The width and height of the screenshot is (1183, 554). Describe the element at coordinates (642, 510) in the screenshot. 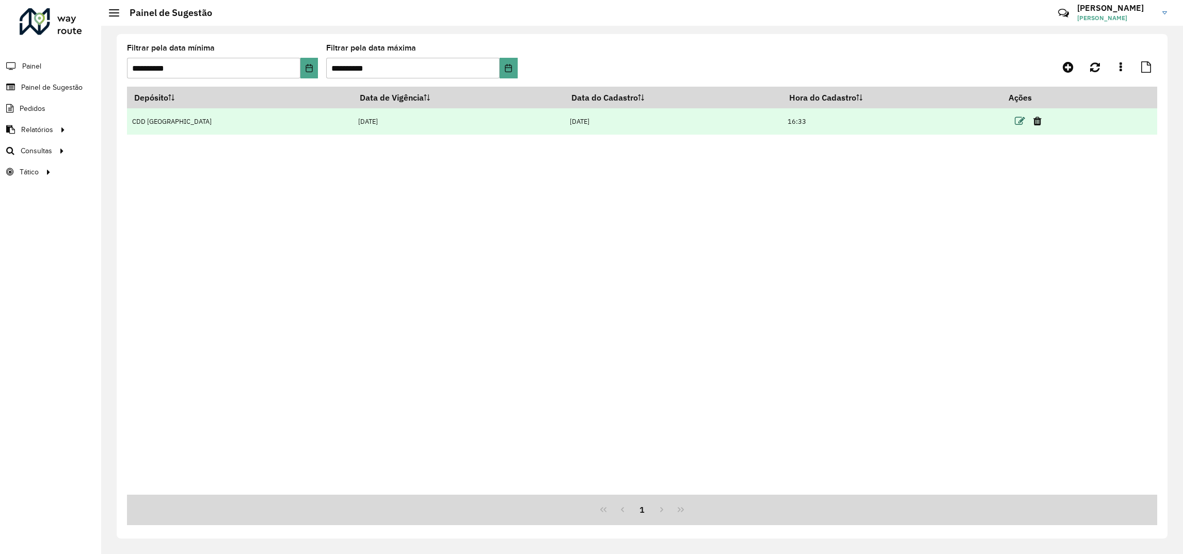

I see `button: 1` at that location.